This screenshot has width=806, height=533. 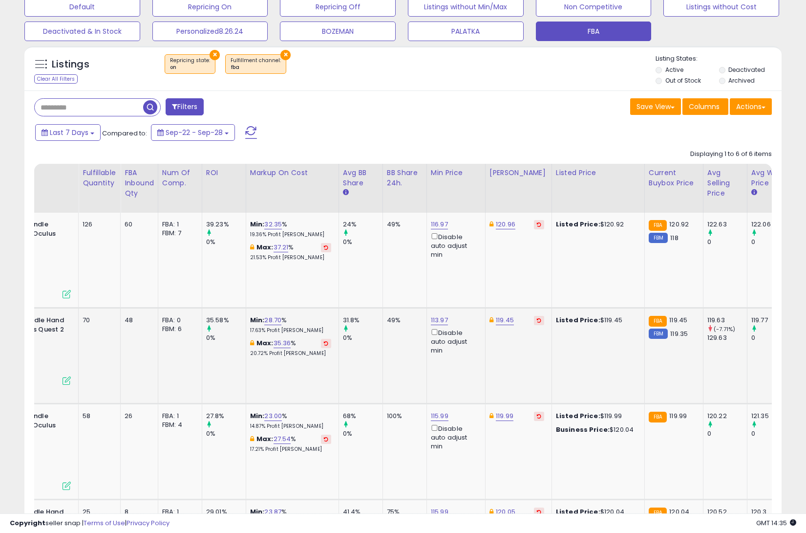 What do you see at coordinates (727, 416) in the screenshot?
I see `div: 120.22` at bounding box center [727, 416].